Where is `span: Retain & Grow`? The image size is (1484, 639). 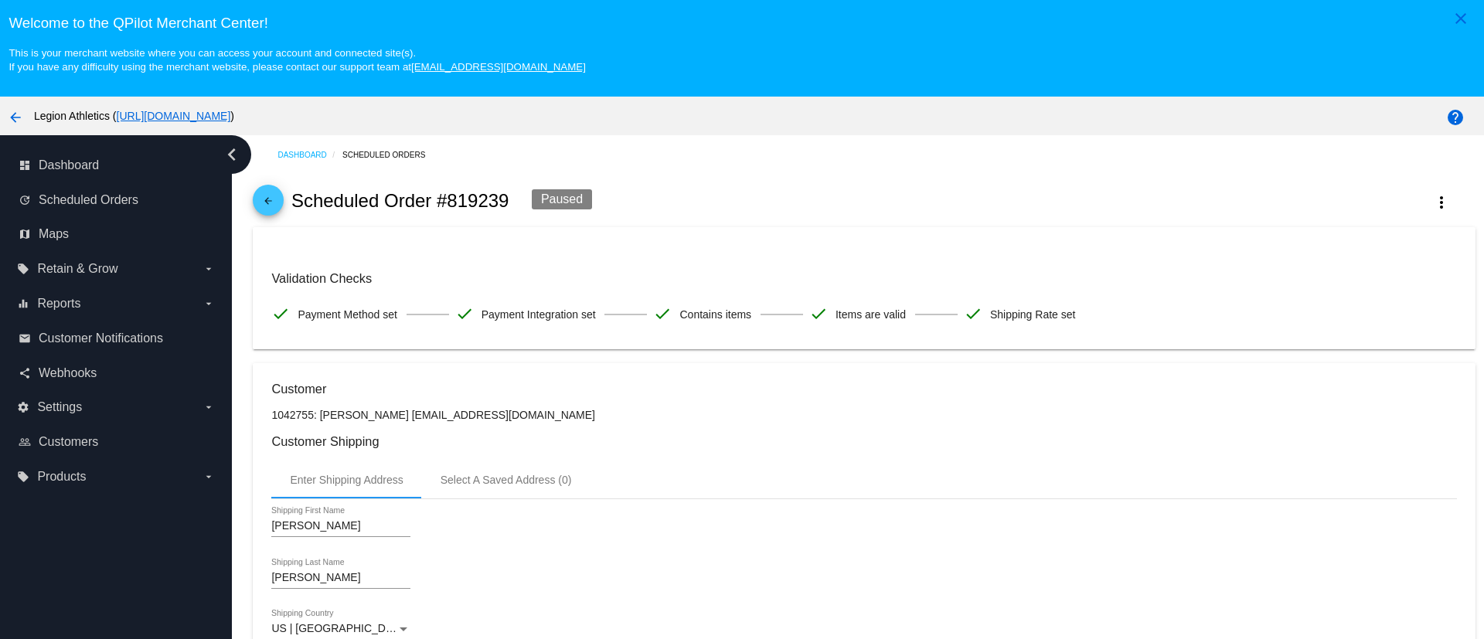
span: Retain & Grow is located at coordinates (77, 269).